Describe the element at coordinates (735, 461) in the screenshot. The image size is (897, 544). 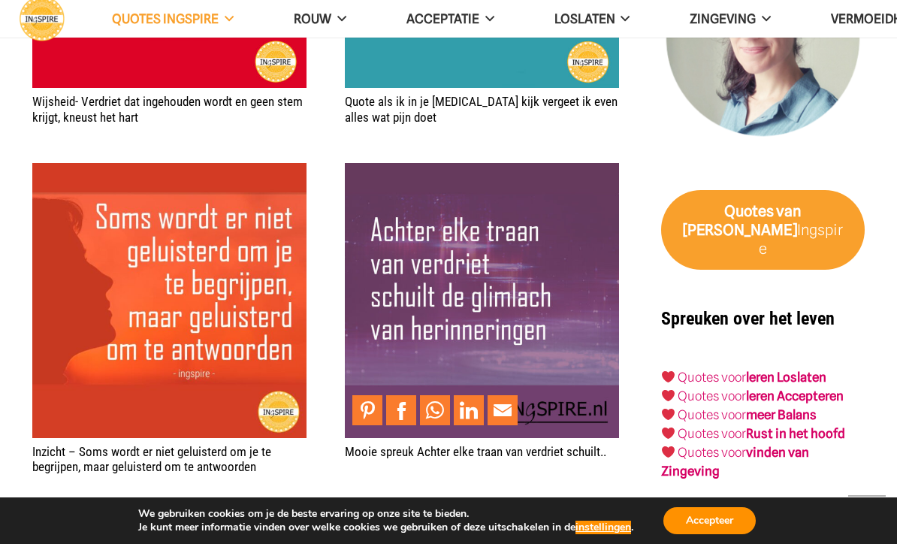
I see `strong: vinden van Zingeving` at that location.